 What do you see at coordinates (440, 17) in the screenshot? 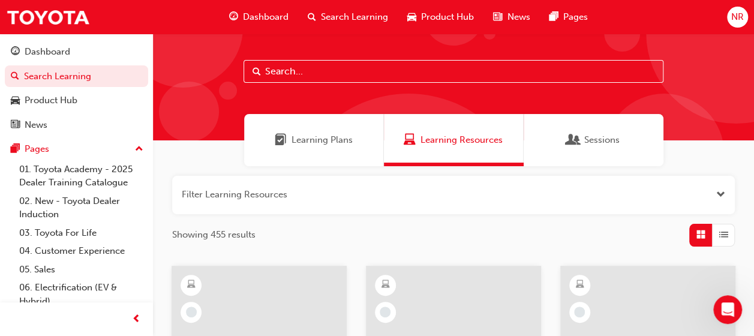
I see `a: car-iconProduct Hub` at bounding box center [440, 17].